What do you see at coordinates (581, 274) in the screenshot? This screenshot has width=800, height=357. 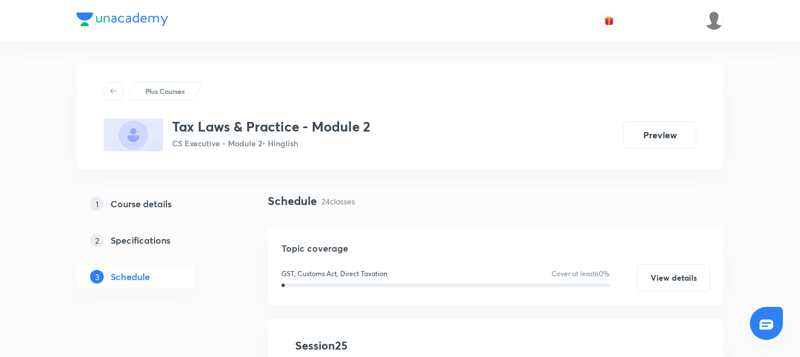 I see `p: Cover at least 60 %` at bounding box center [581, 274].